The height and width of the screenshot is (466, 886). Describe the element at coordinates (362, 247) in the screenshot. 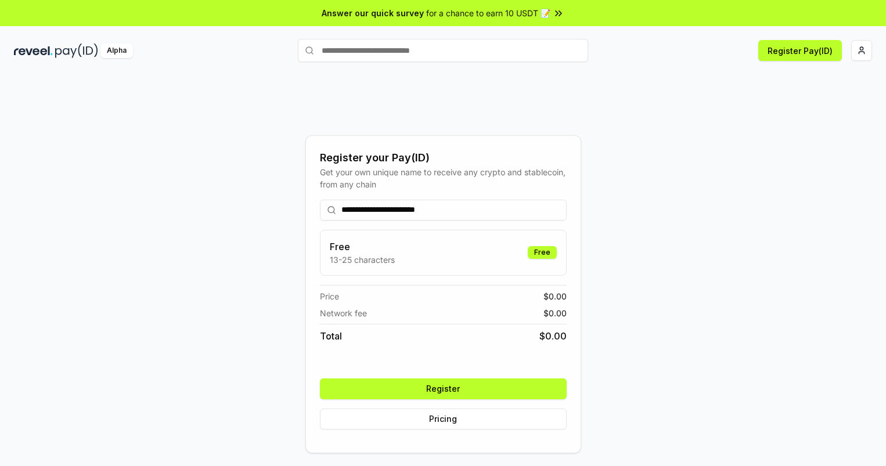

I see `h3: Free` at that location.